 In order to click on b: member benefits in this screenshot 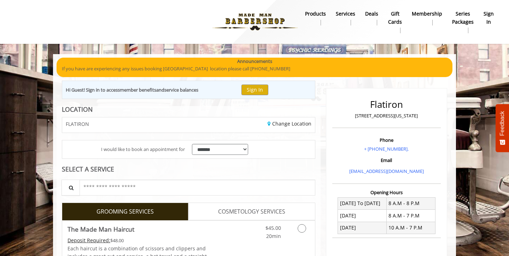, I will do `click(138, 90)`.